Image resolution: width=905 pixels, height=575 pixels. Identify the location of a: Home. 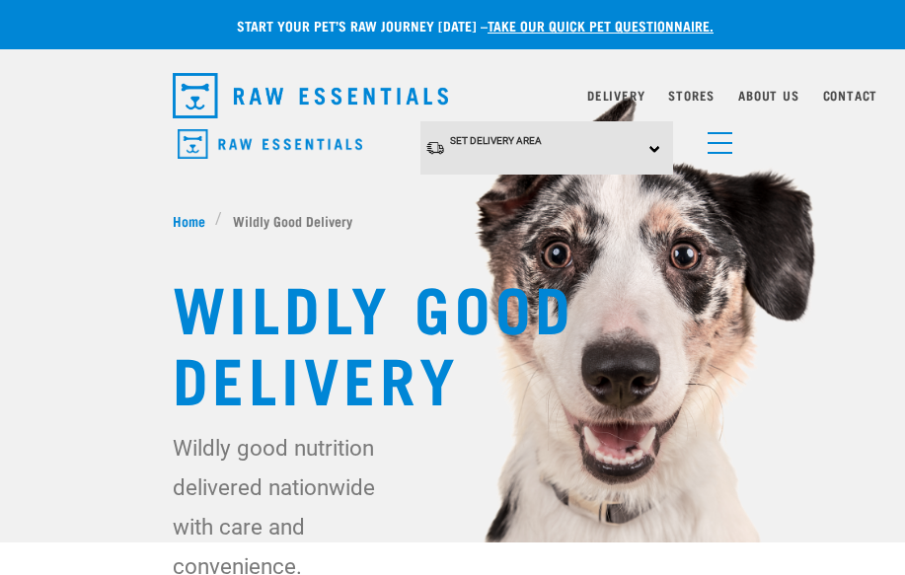
(194, 220).